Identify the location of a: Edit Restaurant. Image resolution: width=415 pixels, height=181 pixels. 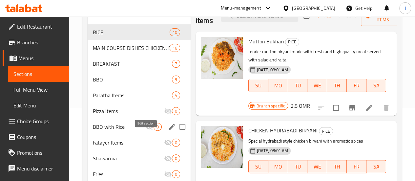
(36, 27).